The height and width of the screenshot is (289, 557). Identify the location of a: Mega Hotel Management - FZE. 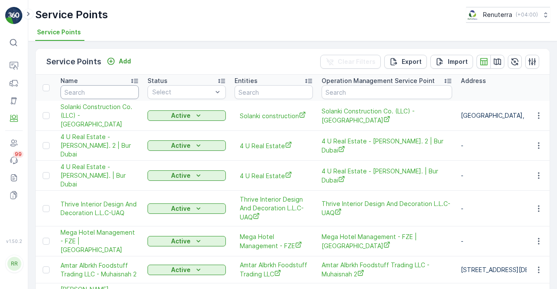
(274, 242).